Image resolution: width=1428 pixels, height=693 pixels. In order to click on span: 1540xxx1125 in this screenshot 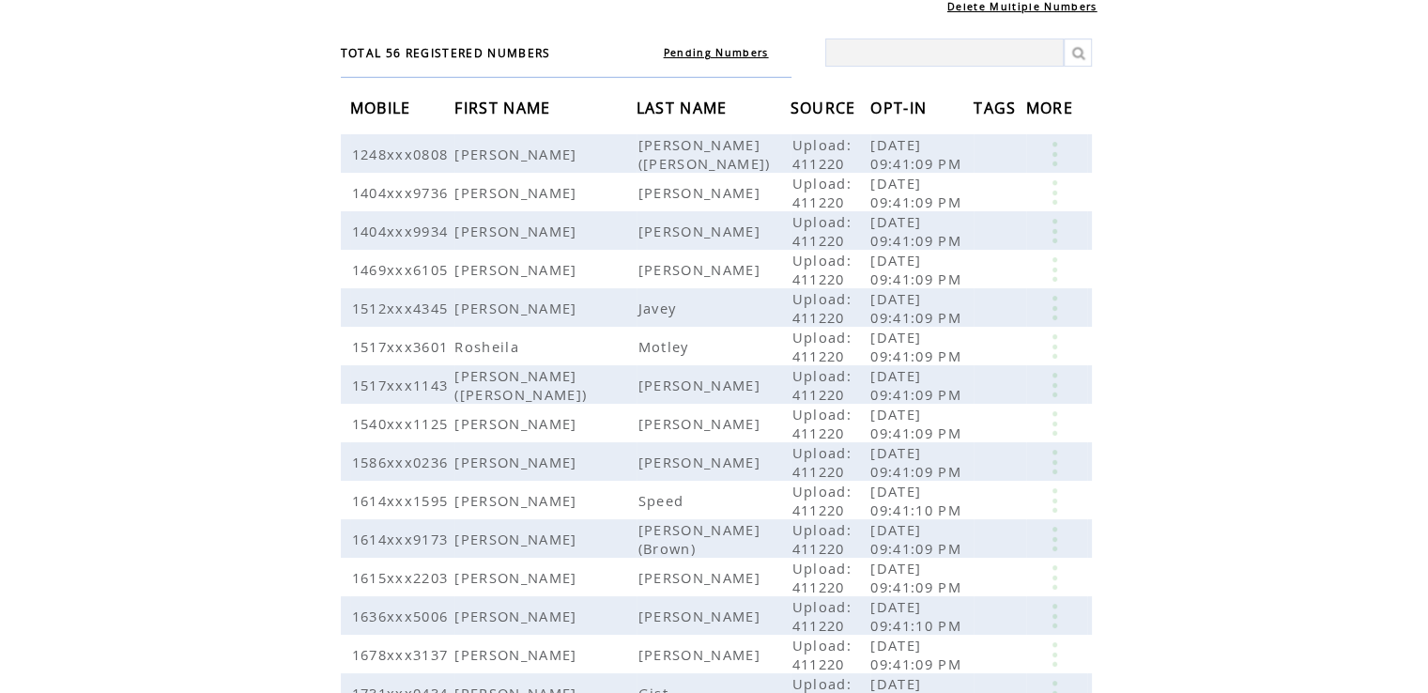, I will do `click(403, 424)`.